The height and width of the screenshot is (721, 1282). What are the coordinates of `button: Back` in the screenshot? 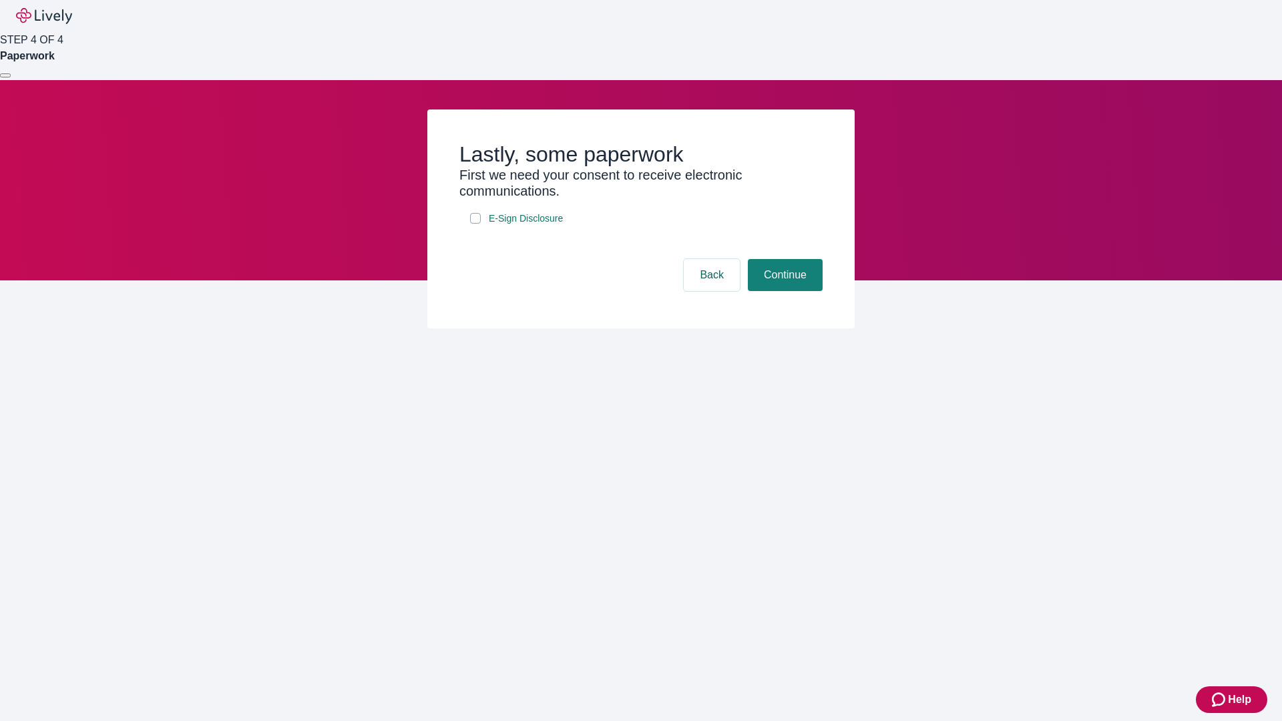 It's located at (712, 275).